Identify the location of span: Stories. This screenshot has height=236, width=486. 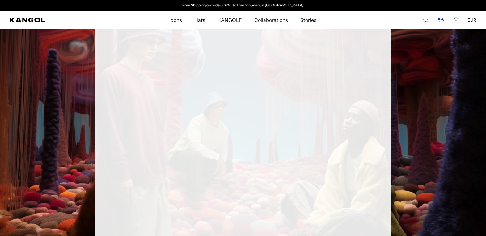
(308, 20).